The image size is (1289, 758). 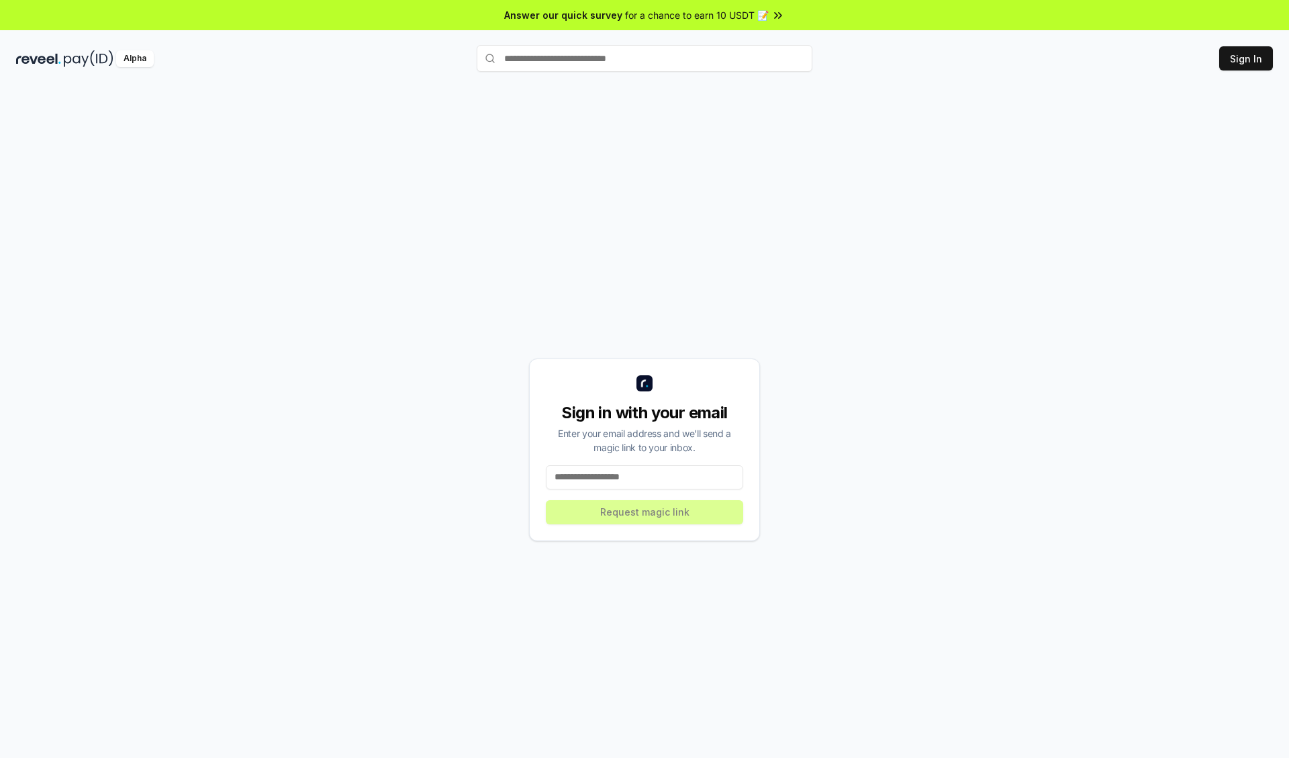 What do you see at coordinates (38, 58) in the screenshot?
I see `img: reveel_dark` at bounding box center [38, 58].